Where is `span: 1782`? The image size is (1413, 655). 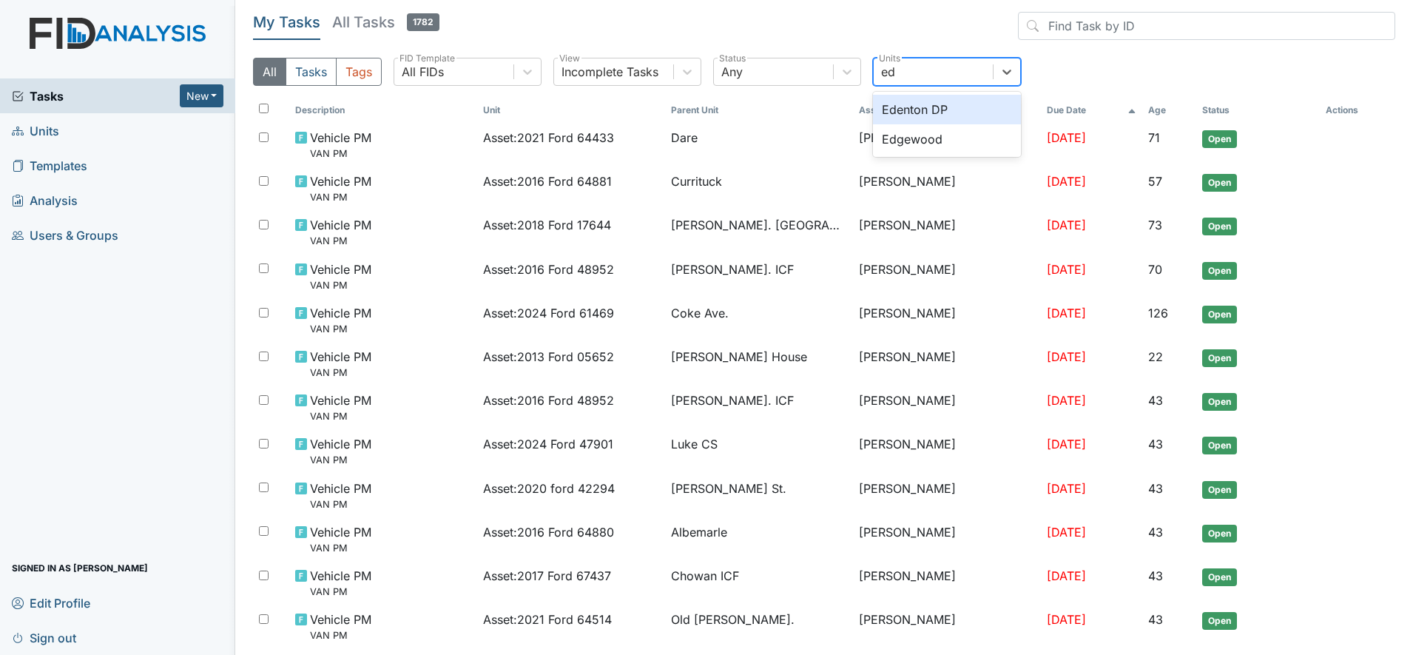 span: 1782 is located at coordinates (423, 22).